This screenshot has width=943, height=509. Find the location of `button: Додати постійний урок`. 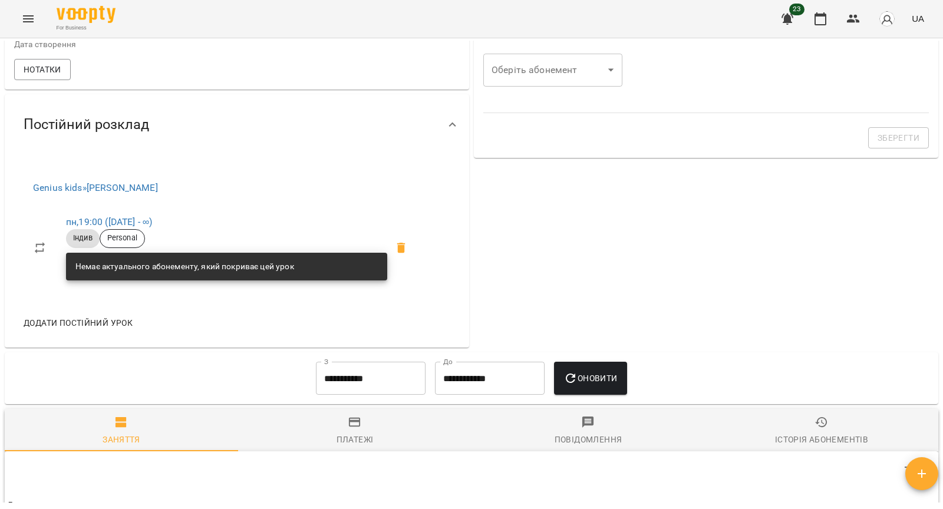

button: Додати постійний урок is located at coordinates (78, 323).